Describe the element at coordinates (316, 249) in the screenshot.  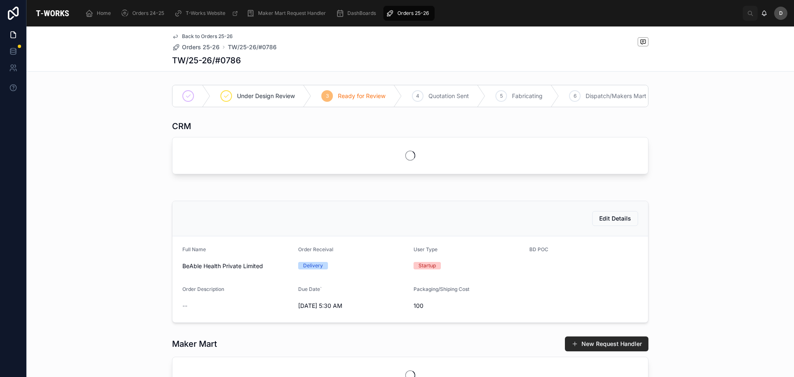
I see `span: Order Receival` at that location.